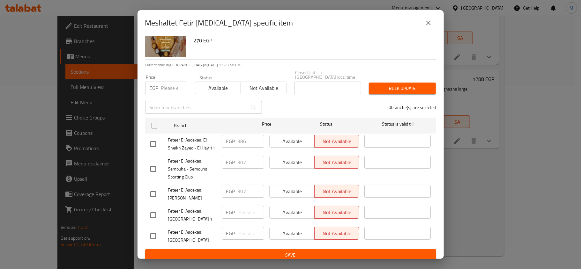 Image resolution: width=581 pixels, height=269 pixels. Describe the element at coordinates (266, 124) in the screenshot. I see `span: Price` at that location.